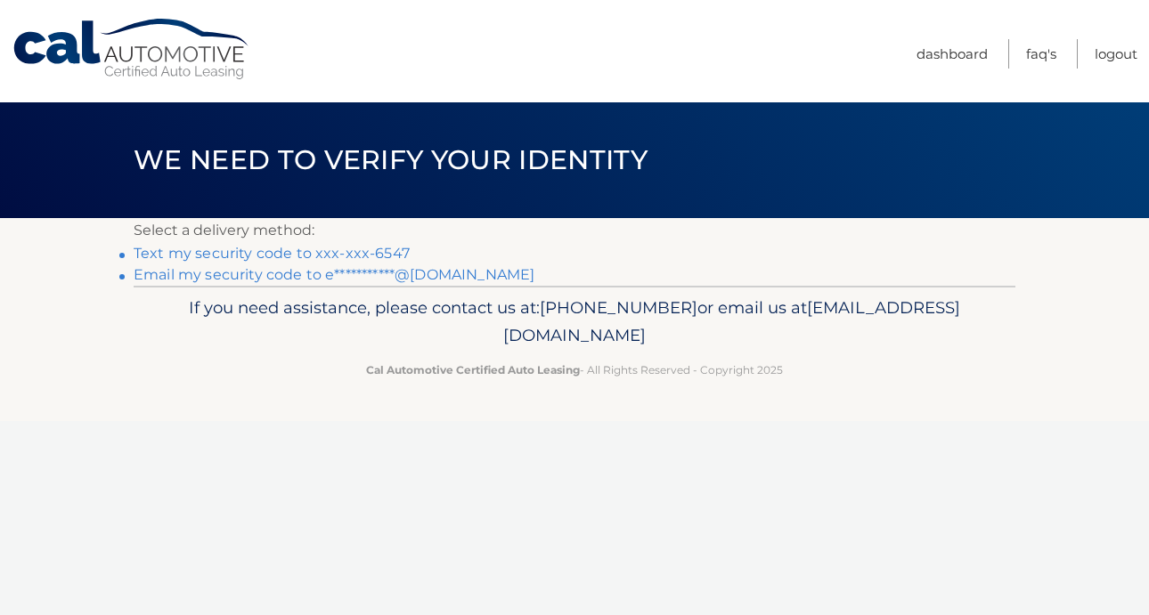 Image resolution: width=1149 pixels, height=615 pixels. I want to click on a: Text my security code to xxx-xxx-6547, so click(272, 253).